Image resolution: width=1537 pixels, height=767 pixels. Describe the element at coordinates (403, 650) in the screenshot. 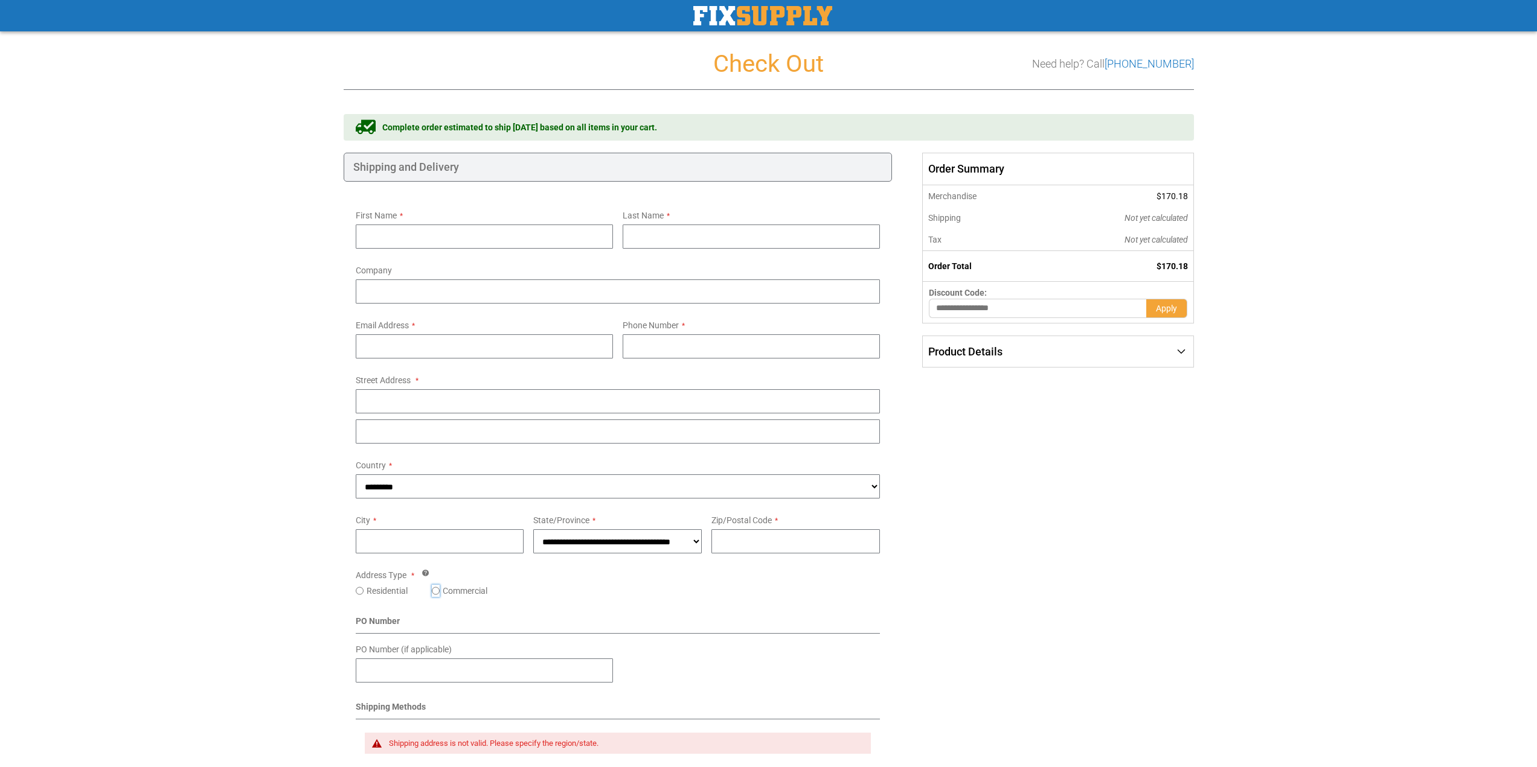

I see `span: PO Number (if applicable)` at that location.